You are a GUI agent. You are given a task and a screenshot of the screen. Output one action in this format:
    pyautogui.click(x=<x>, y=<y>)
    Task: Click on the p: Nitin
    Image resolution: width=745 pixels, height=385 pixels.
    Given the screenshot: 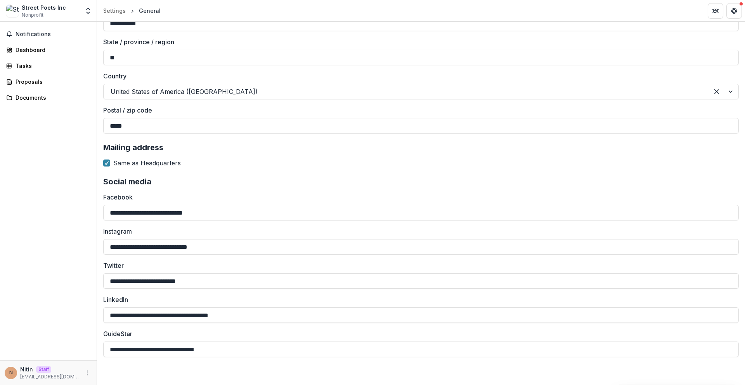 What is the action you would take?
    pyautogui.click(x=26, y=369)
    